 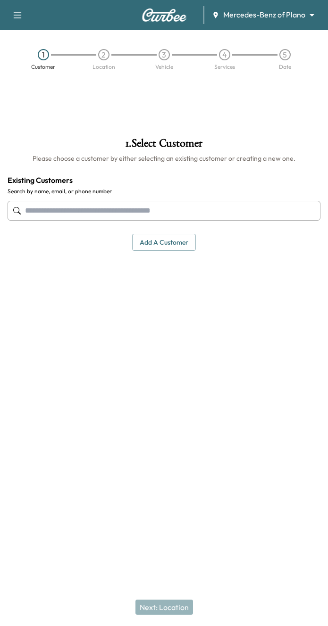 I want to click on div: Vehicle, so click(x=164, y=67).